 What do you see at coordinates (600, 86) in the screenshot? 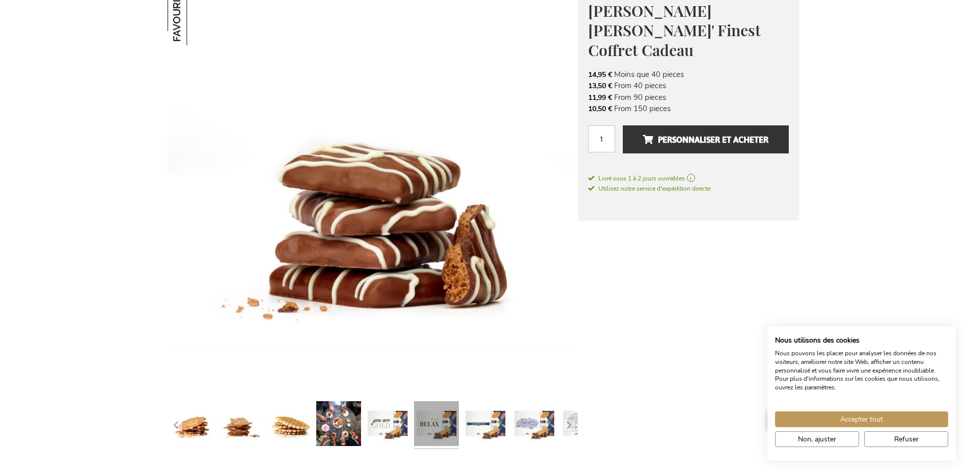
I see `span: 13,50 €` at bounding box center [600, 86].